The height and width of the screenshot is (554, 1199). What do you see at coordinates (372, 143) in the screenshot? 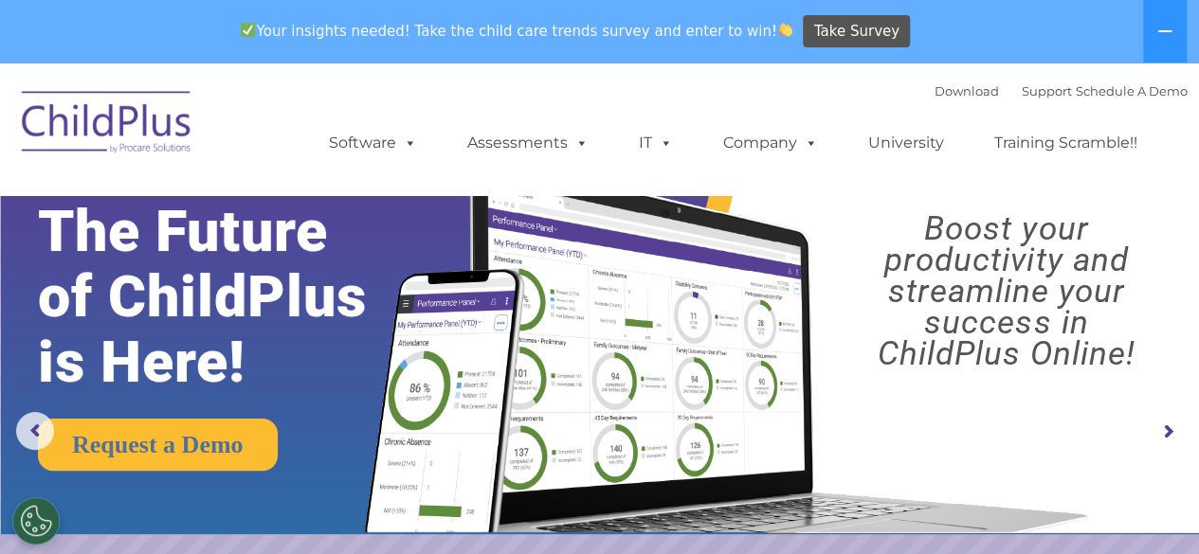
I see `a: Software` at bounding box center [372, 143].